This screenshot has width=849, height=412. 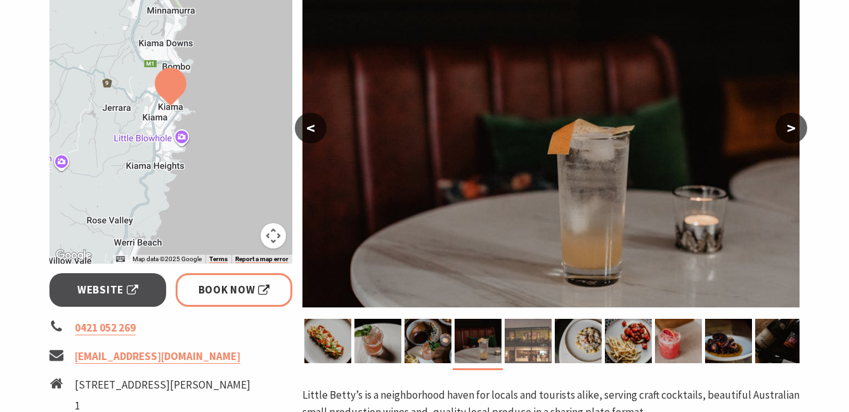 What do you see at coordinates (779, 341) in the screenshot?
I see `img: twc, the wine club, wine lovers` at bounding box center [779, 341].